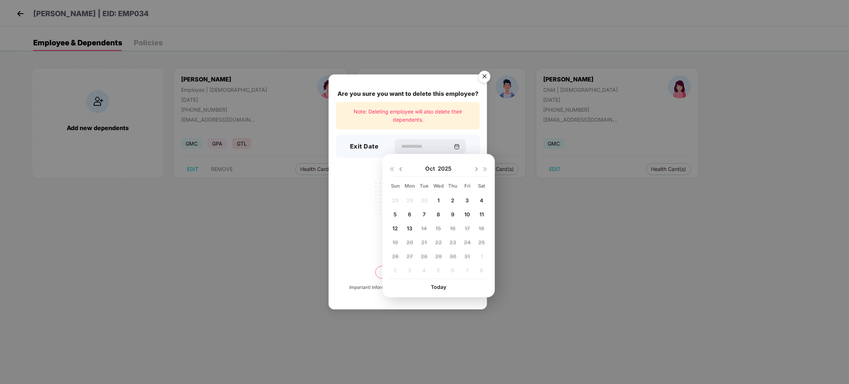 Image resolution: width=849 pixels, height=384 pixels. Describe the element at coordinates (453, 200) in the screenshot. I see `span: 2` at that location.